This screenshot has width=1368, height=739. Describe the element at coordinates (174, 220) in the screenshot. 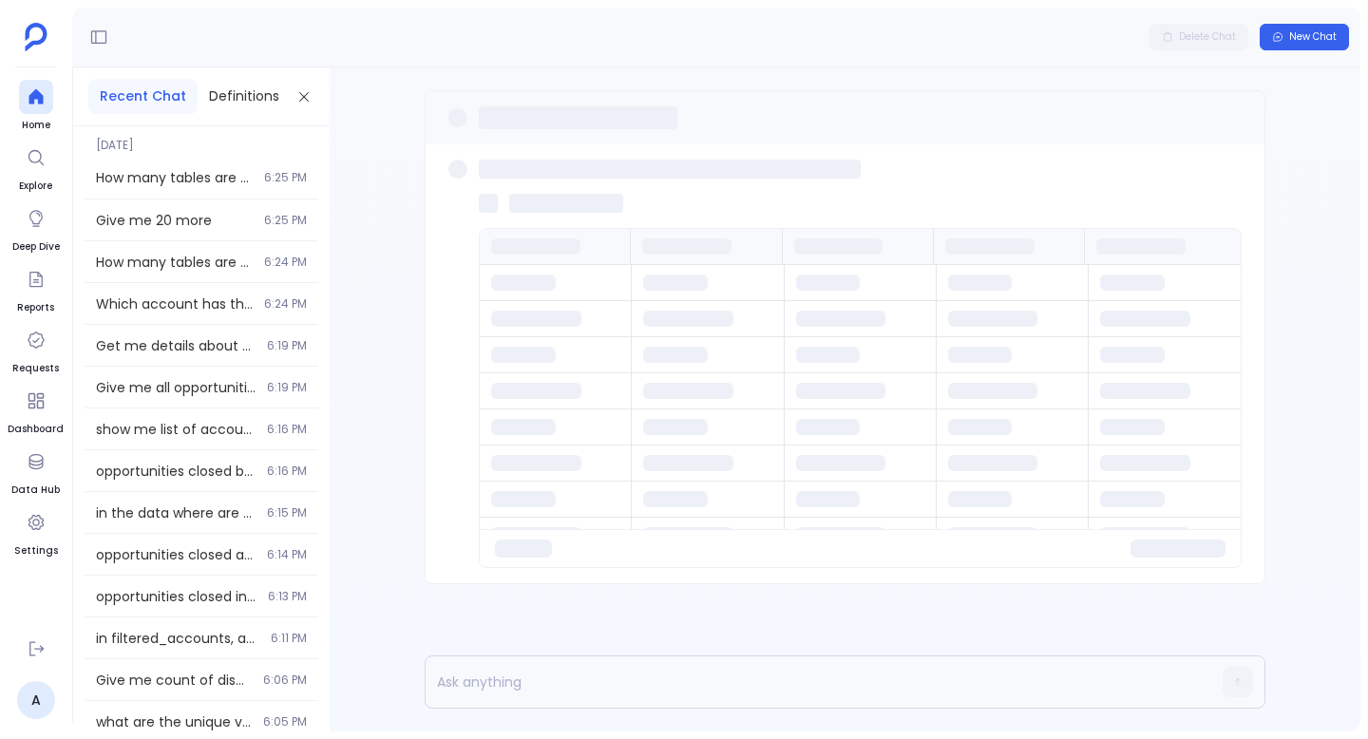

I see `span: Give me 20 more` at that location.